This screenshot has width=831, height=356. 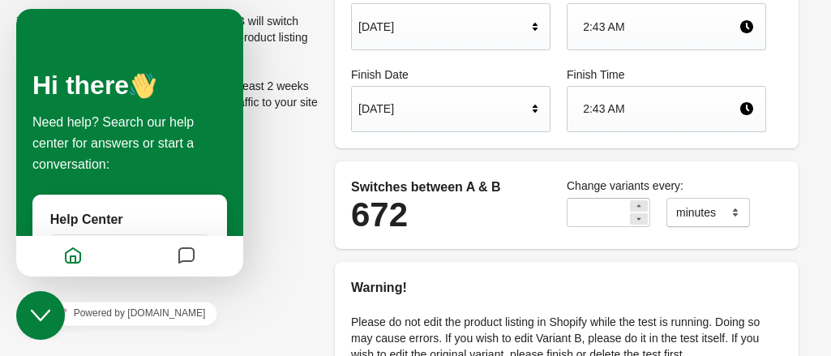 What do you see at coordinates (126, 77) in the screenshot?
I see `img: :wave:` at bounding box center [126, 77].